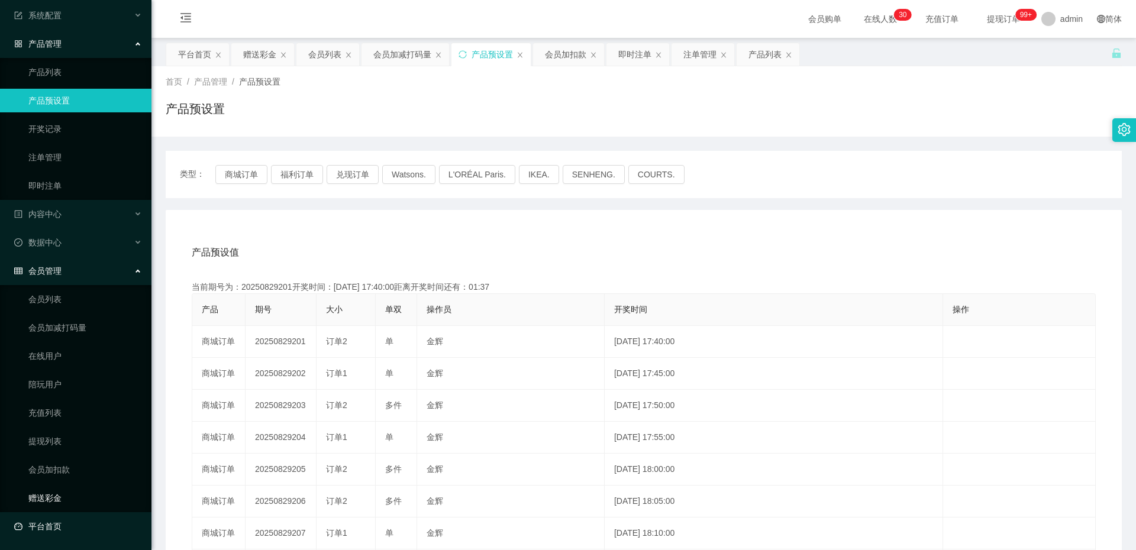 This screenshot has height=550, width=1136. Describe the element at coordinates (880, 19) in the screenshot. I see `span: 在线人数` at that location.